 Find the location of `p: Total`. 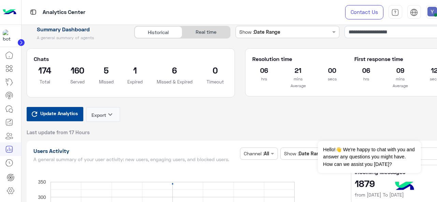

p: Total is located at coordinates (45, 82).